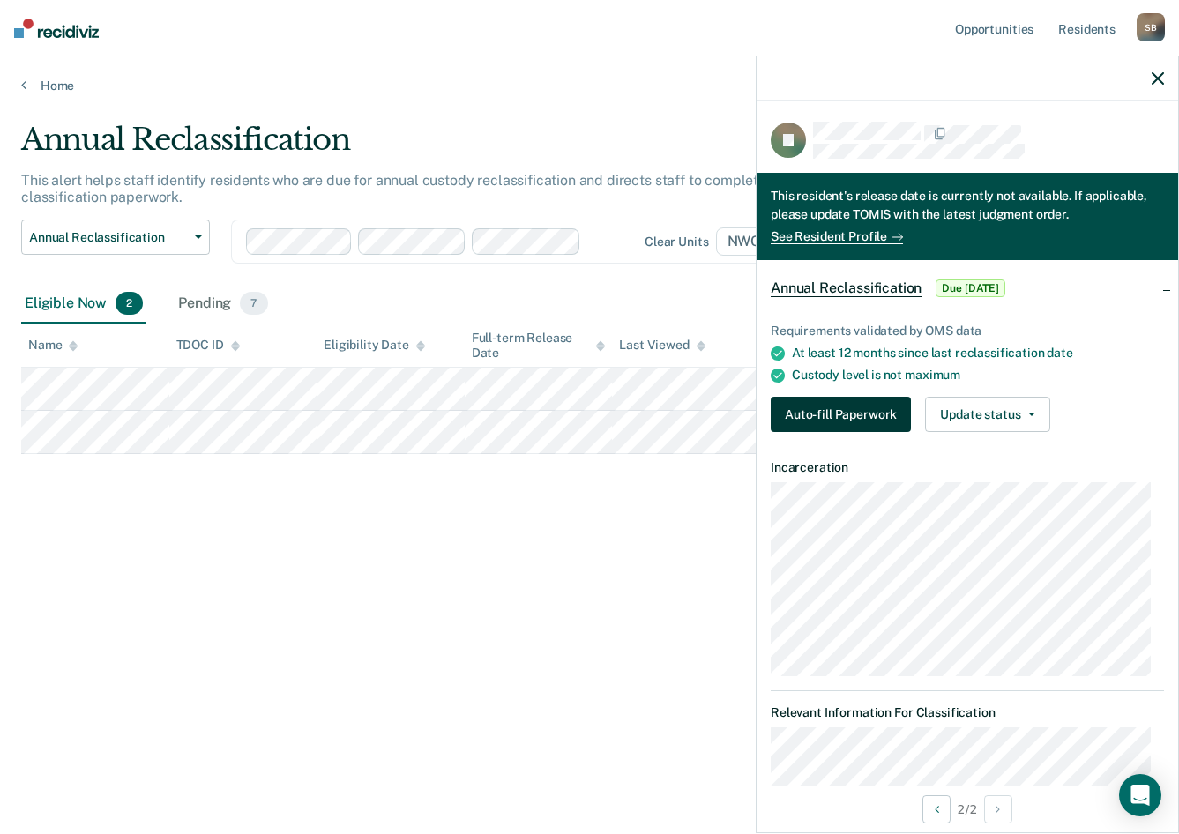 Image resolution: width=1179 pixels, height=834 pixels. What do you see at coordinates (978, 375) in the screenshot?
I see `div: Custody level is not` at bounding box center [978, 375].